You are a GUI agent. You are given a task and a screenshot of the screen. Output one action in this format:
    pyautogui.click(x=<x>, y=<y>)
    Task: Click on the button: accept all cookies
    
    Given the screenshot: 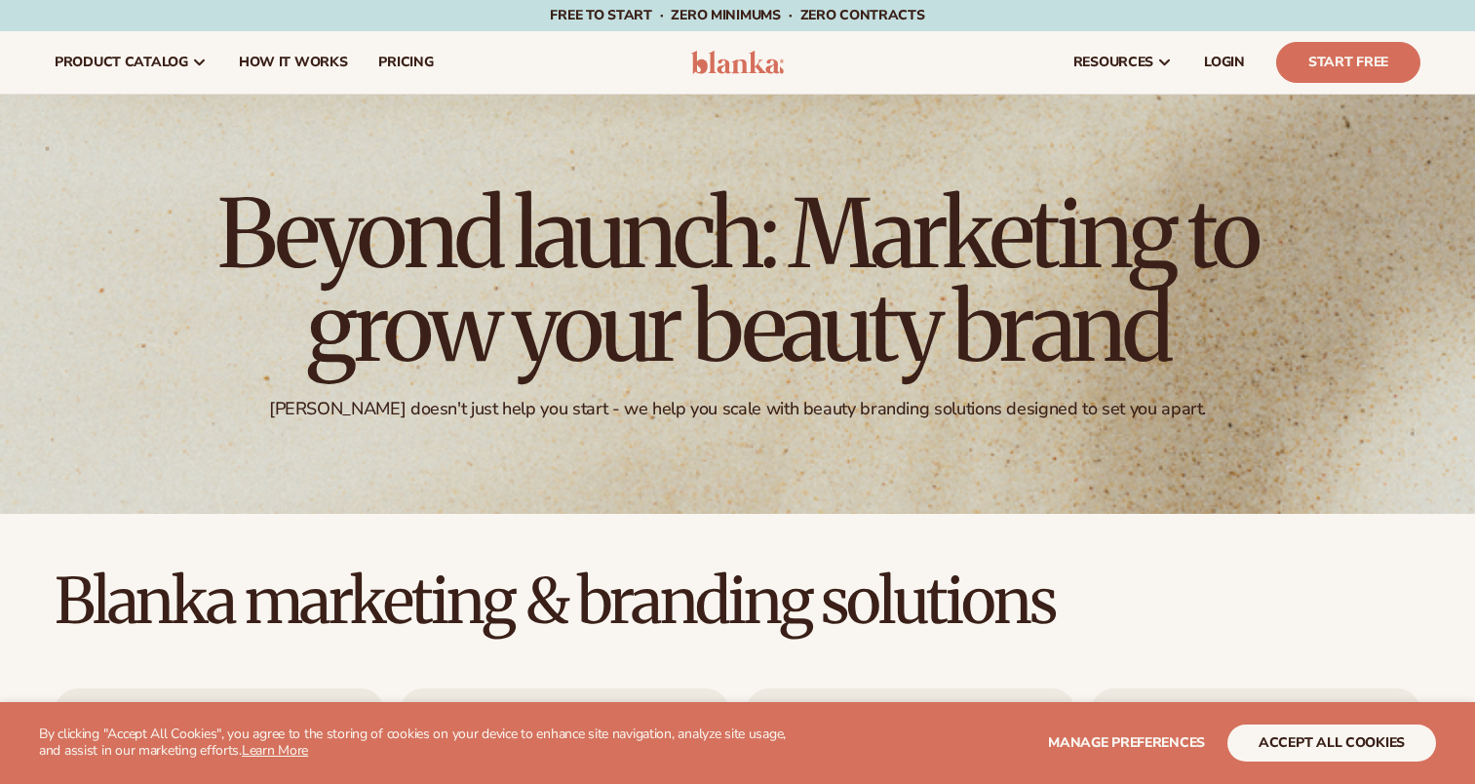 What is the action you would take?
    pyautogui.click(x=1332, y=743)
    